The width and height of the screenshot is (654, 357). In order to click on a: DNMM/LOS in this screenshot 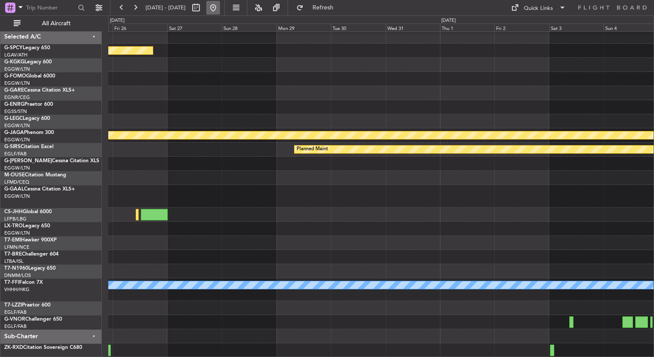, I will do `click(18, 275)`.